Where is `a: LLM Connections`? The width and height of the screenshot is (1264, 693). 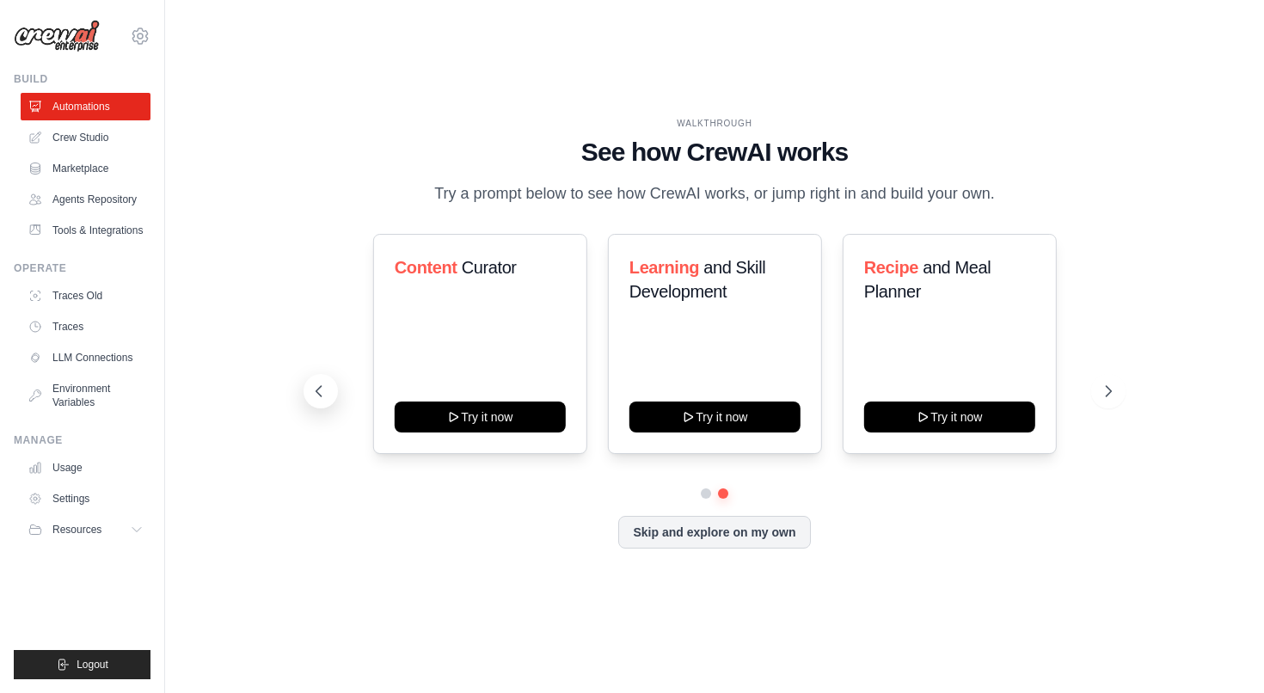
a: LLM Connections is located at coordinates (85, 358).